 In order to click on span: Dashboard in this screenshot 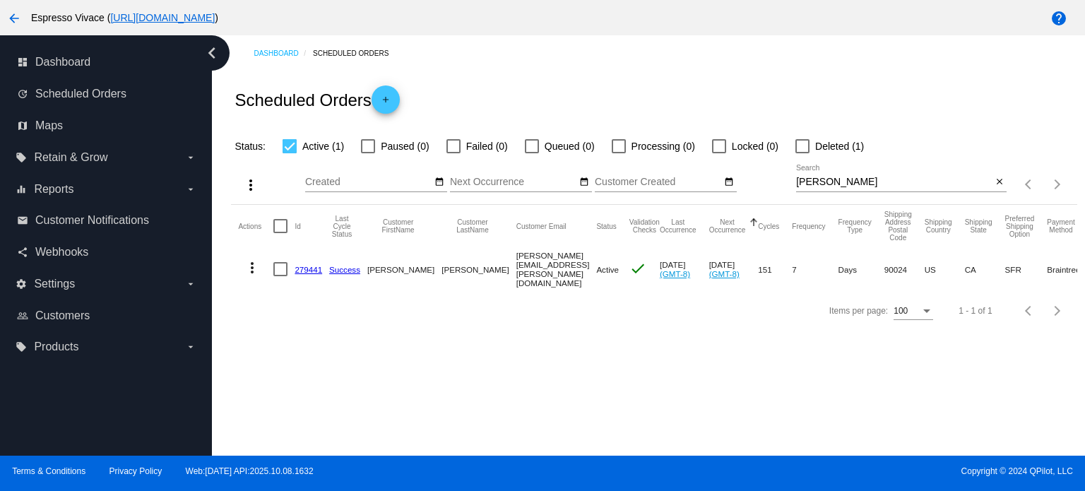, I will do `click(63, 62)`.